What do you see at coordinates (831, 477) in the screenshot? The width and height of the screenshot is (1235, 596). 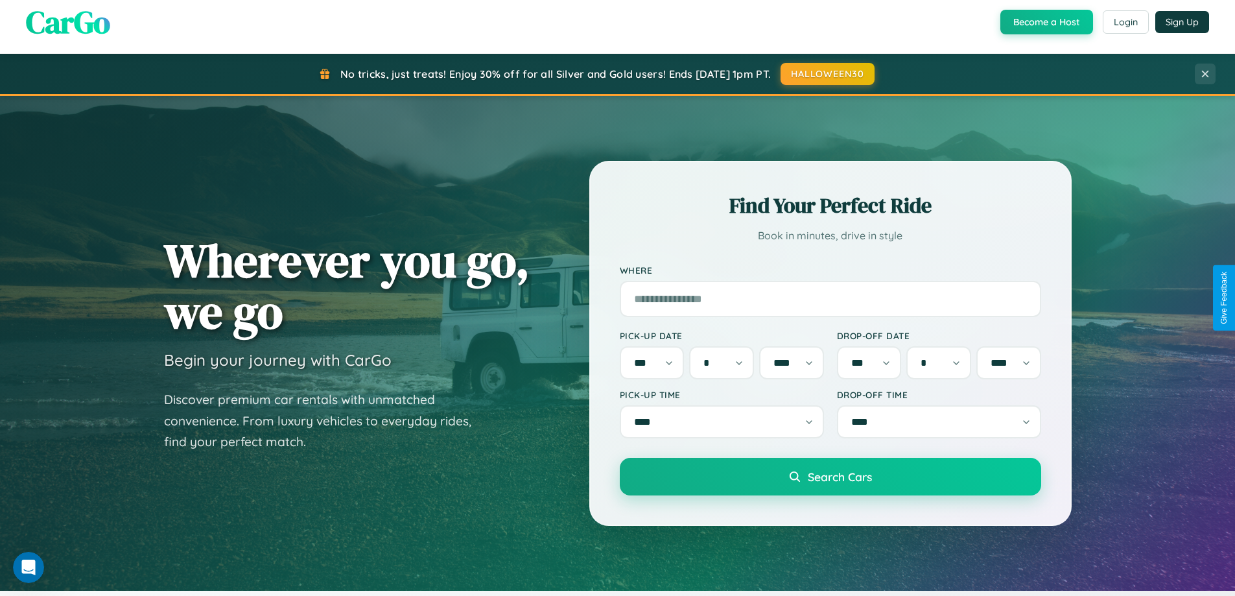 I see `button: Search Cars` at bounding box center [831, 477].